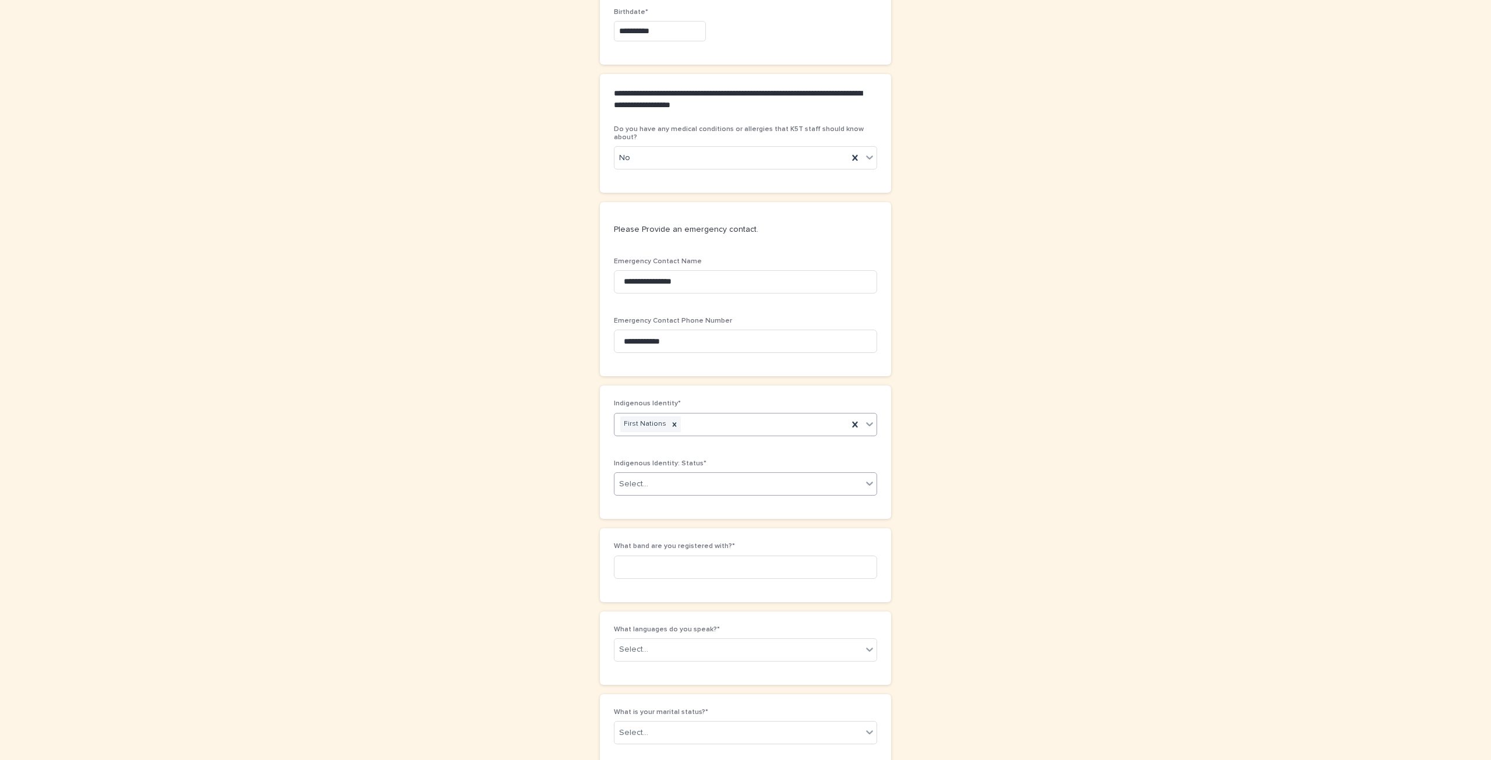 Image resolution: width=1491 pixels, height=760 pixels. What do you see at coordinates (739, 133) in the screenshot?
I see `span: Do you have any medical conditions or allergies that K5T staff should know about?` at bounding box center [739, 133].